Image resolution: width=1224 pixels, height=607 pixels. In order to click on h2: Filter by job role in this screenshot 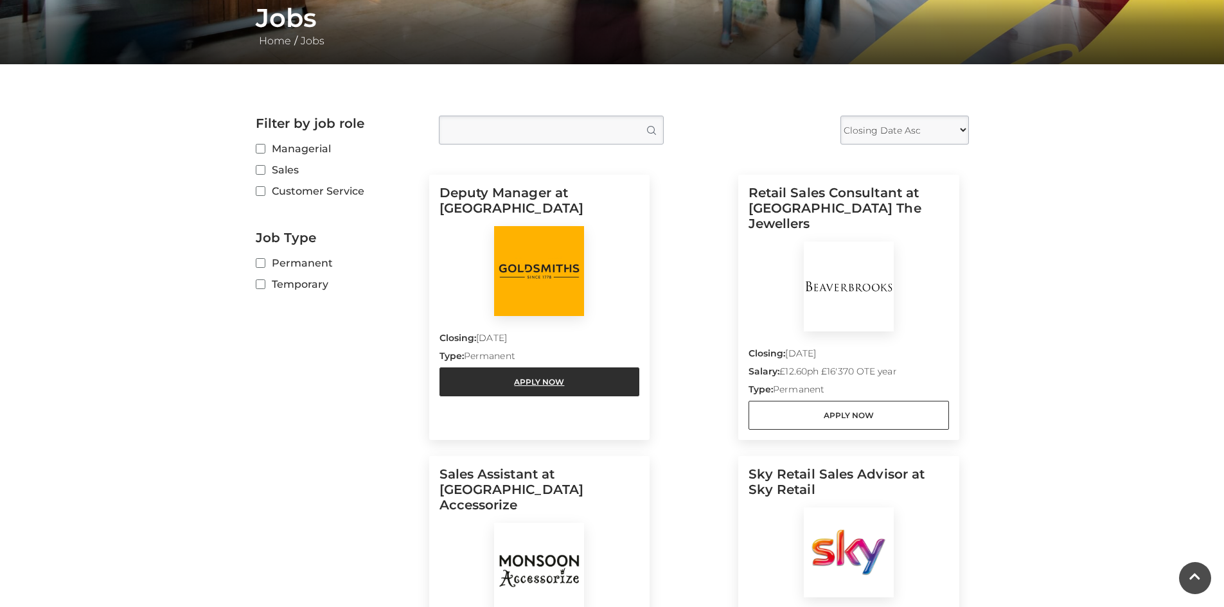, I will do `click(337, 123)`.